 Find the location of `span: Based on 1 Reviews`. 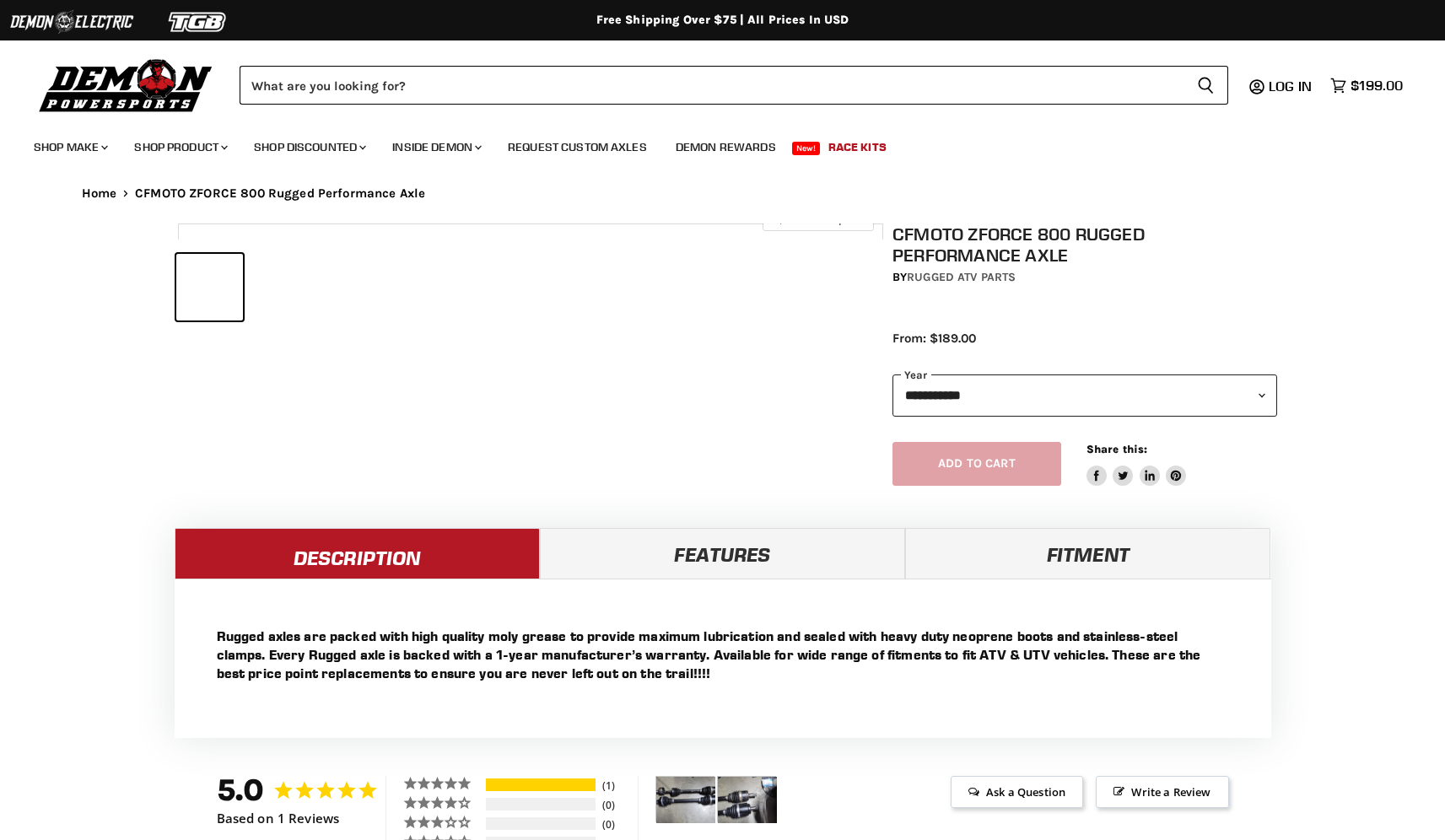

span: Based on 1 Reviews is located at coordinates (278, 818).